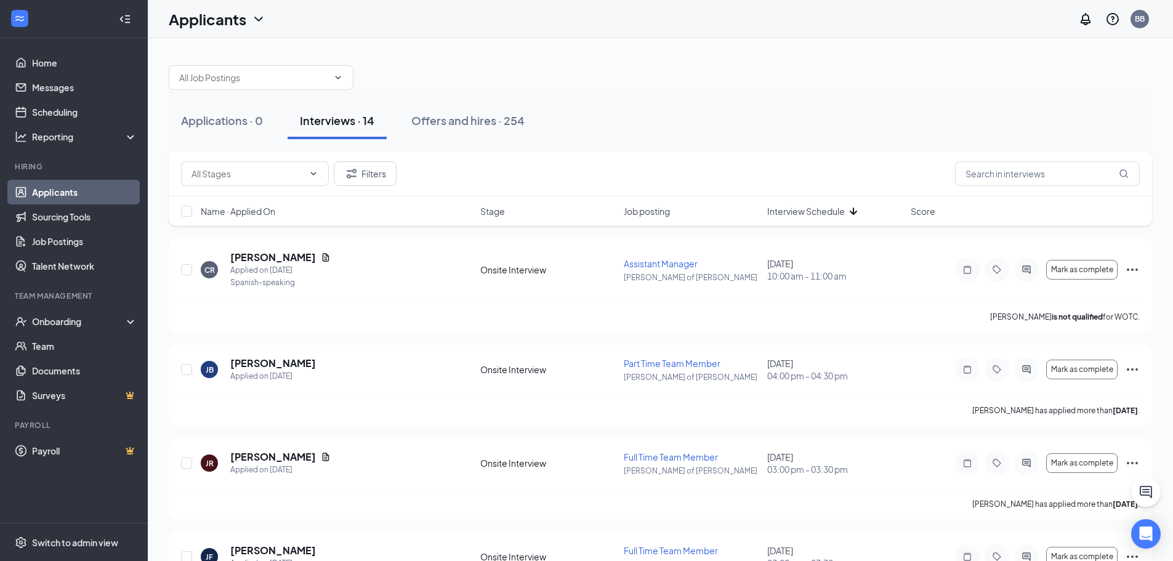  I want to click on svg: ArrowDown, so click(854, 211).